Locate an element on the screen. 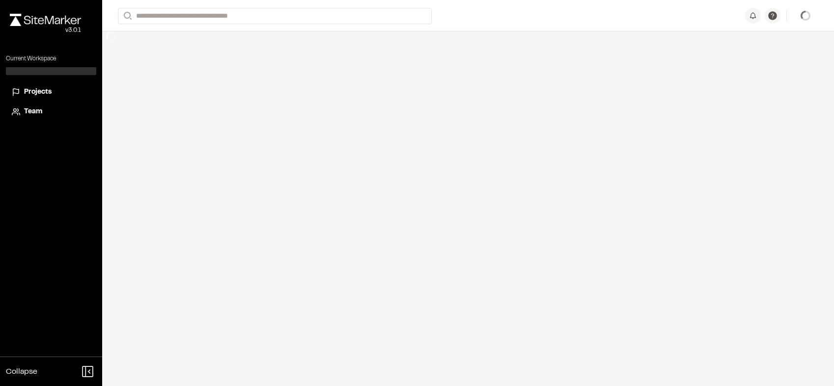  a: Projects is located at coordinates (51, 92).